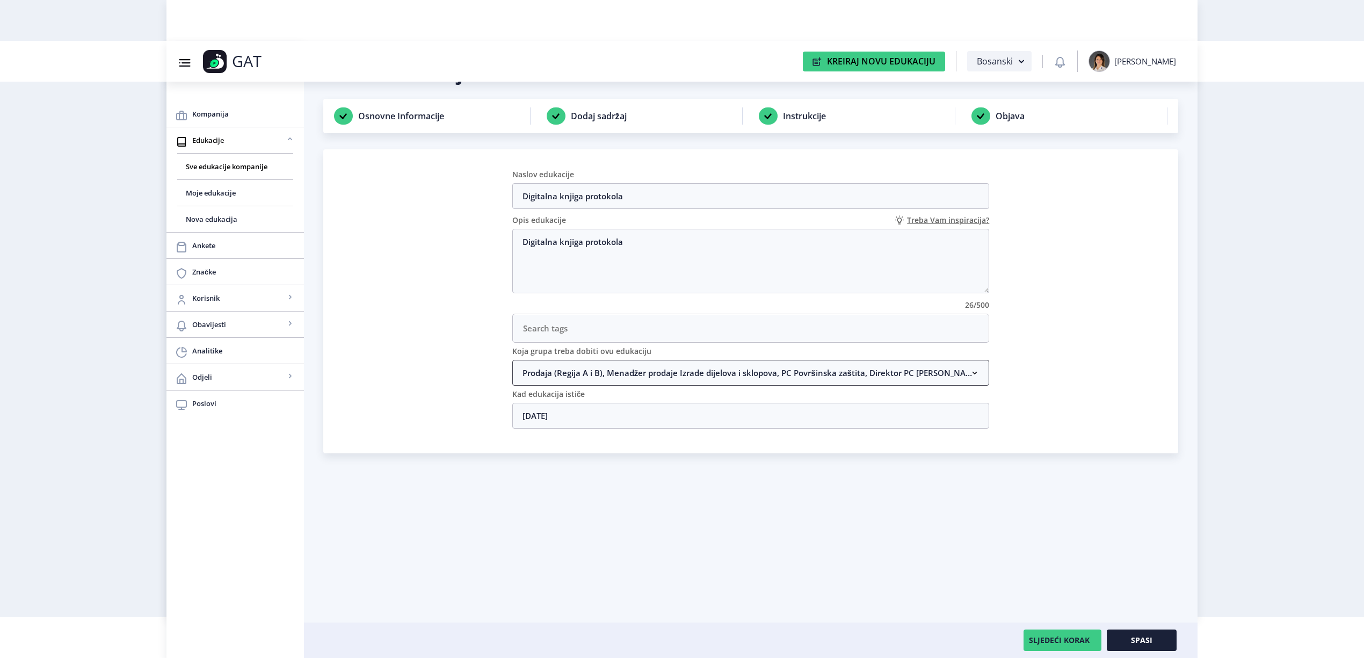 The height and width of the screenshot is (658, 1364). What do you see at coordinates (235, 219) in the screenshot?
I see `a: Nova edukacija` at bounding box center [235, 219].